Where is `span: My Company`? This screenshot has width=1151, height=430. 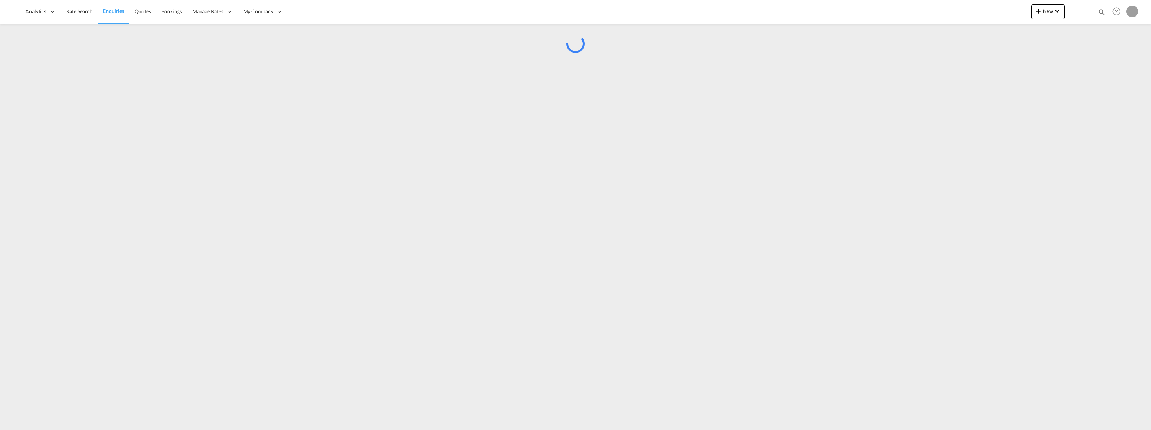 span: My Company is located at coordinates (258, 11).